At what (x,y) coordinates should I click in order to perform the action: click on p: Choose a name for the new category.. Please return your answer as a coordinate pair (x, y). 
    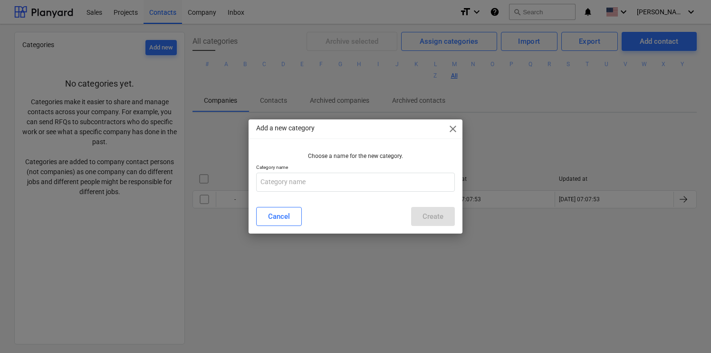
    Looking at the image, I should click on (356, 156).